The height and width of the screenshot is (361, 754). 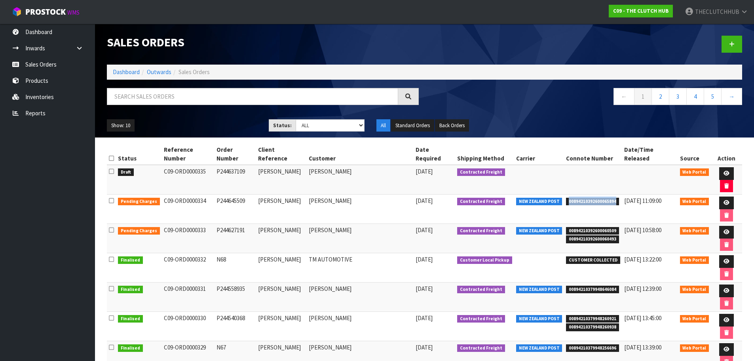 I want to click on td: P244645509, so click(x=235, y=209).